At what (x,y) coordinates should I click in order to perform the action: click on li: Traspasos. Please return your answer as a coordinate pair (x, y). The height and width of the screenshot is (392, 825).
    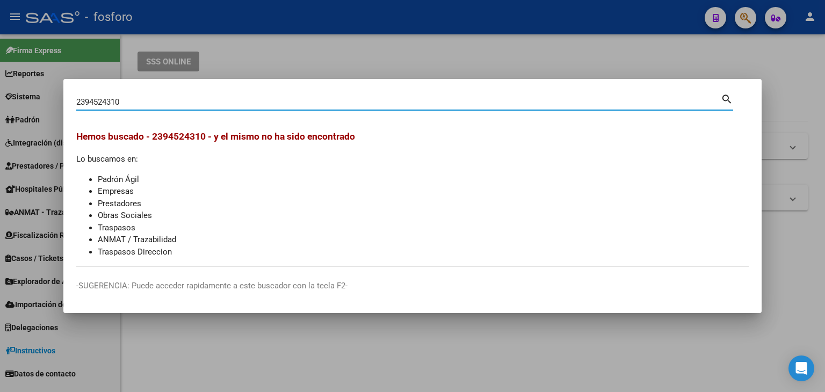
    Looking at the image, I should click on (423, 228).